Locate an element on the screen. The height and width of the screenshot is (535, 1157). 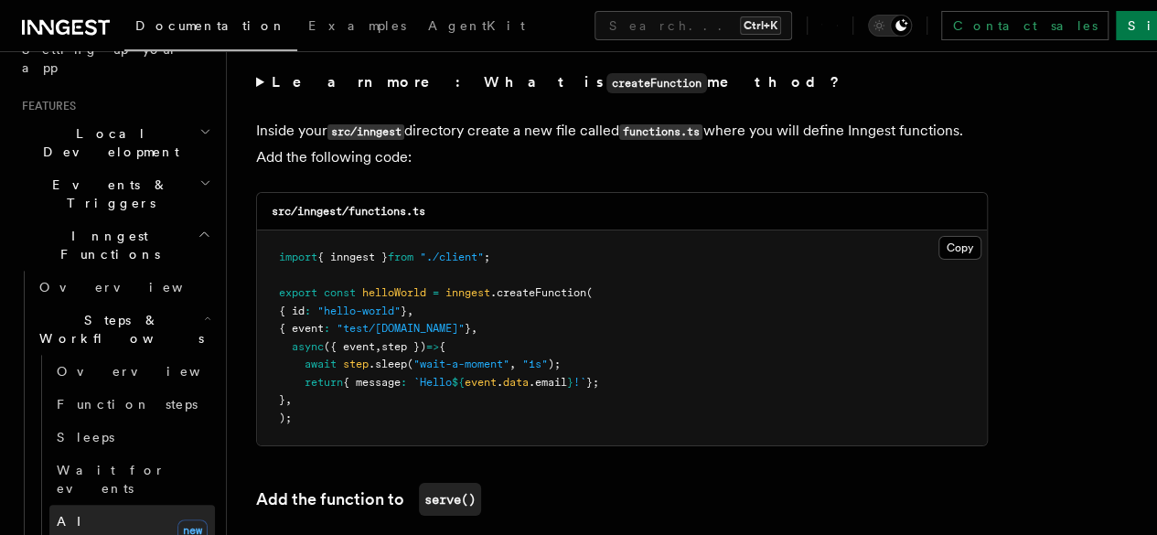
button: Toggle dark mode is located at coordinates (890, 26).